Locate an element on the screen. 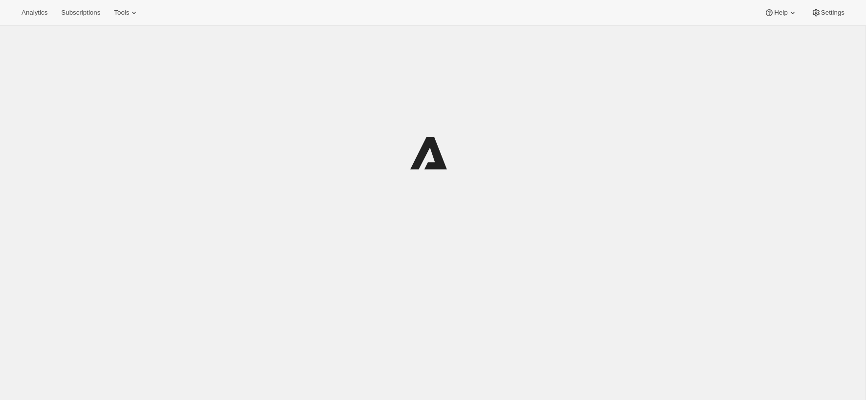  button: Help is located at coordinates (780, 13).